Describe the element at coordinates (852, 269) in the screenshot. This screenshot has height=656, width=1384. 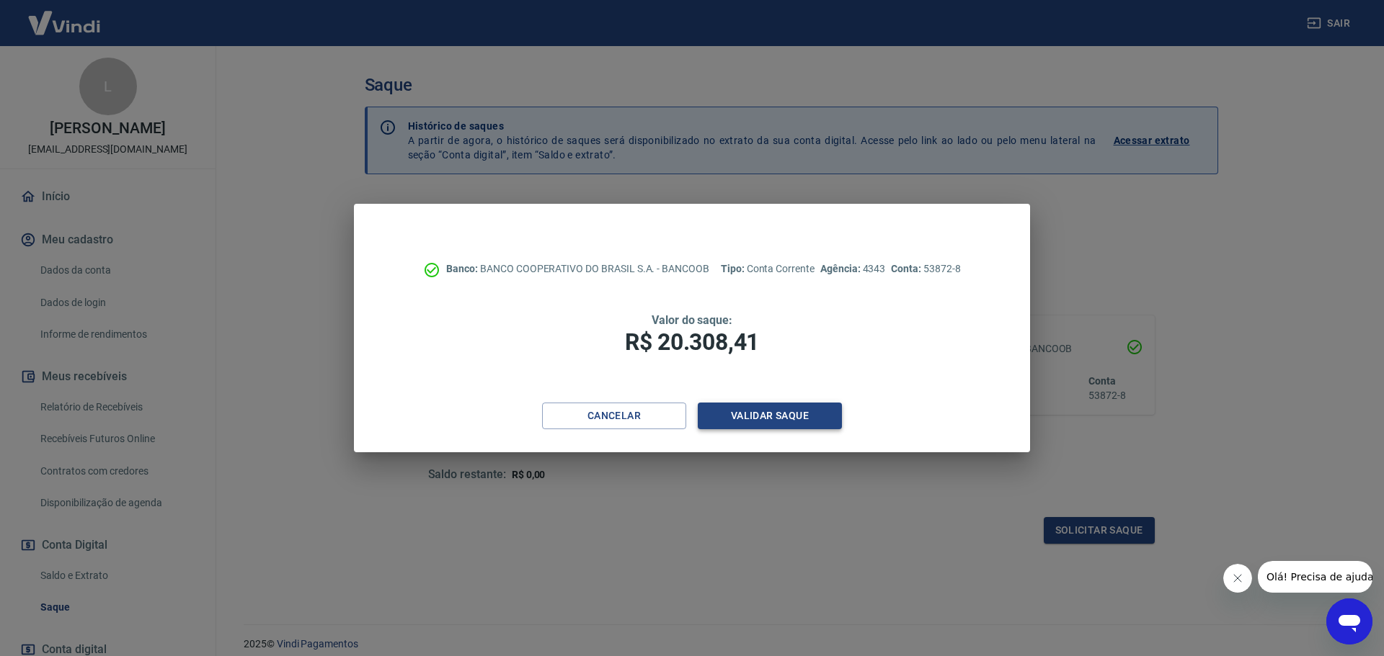
I see `p: 4343` at that location.